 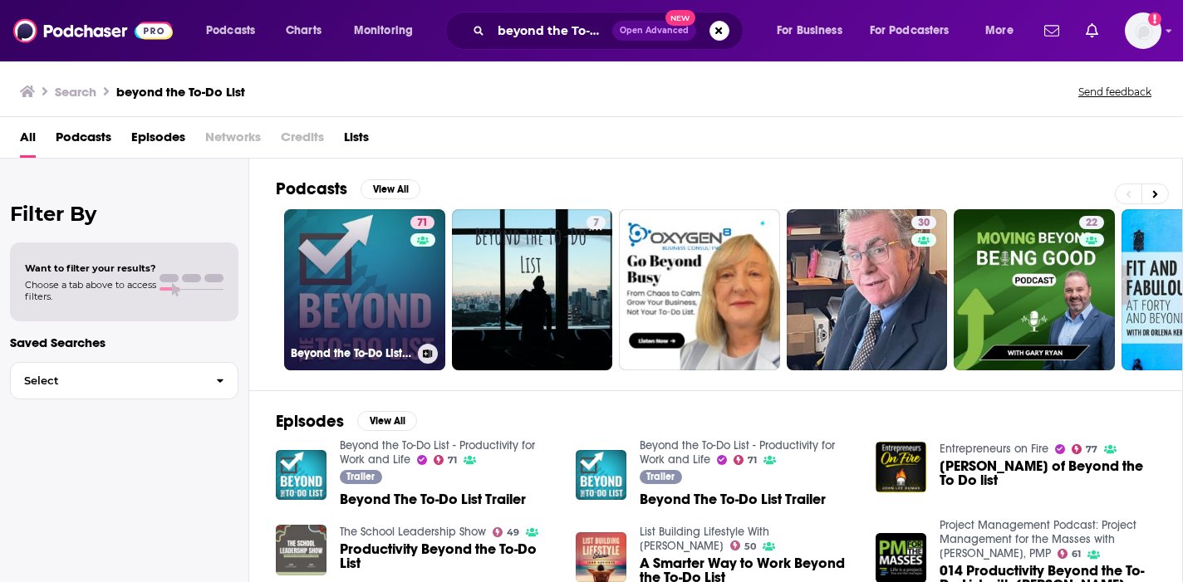 What do you see at coordinates (654, 31) in the screenshot?
I see `button: Open AdvancedNew` at bounding box center [654, 31].